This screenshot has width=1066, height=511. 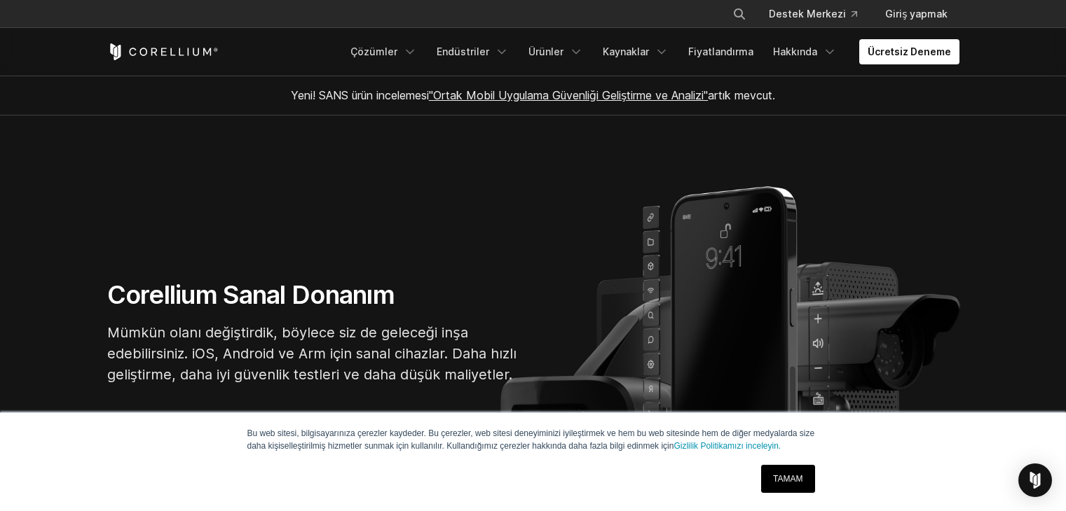 I want to click on a: Gizlilik Politikamızı inceleyin., so click(x=727, y=446).